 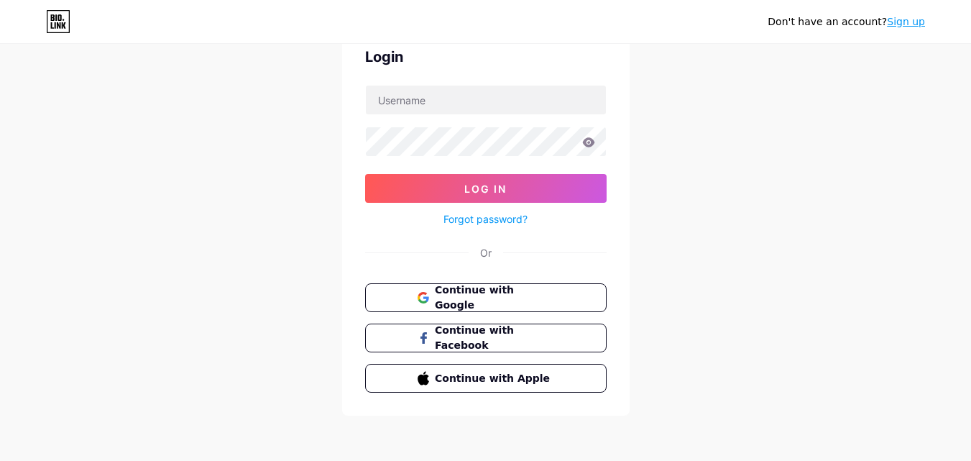 I want to click on div: Don't have an account?, so click(x=846, y=22).